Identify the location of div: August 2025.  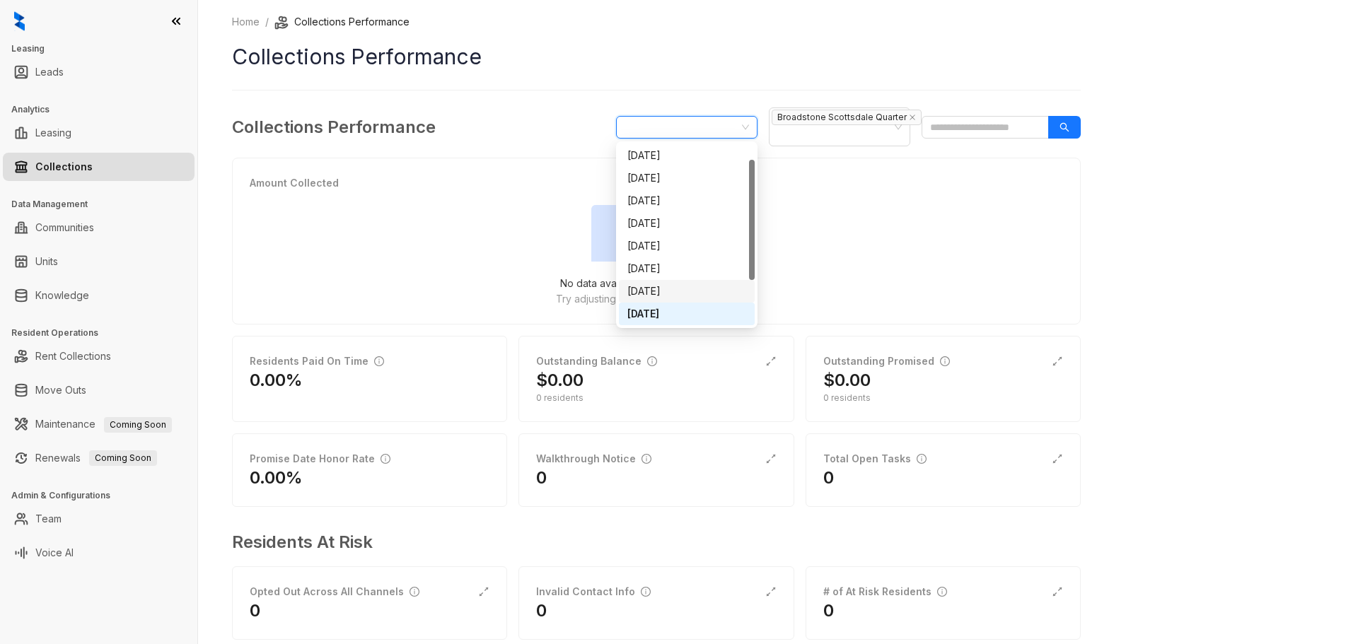
(687, 291).